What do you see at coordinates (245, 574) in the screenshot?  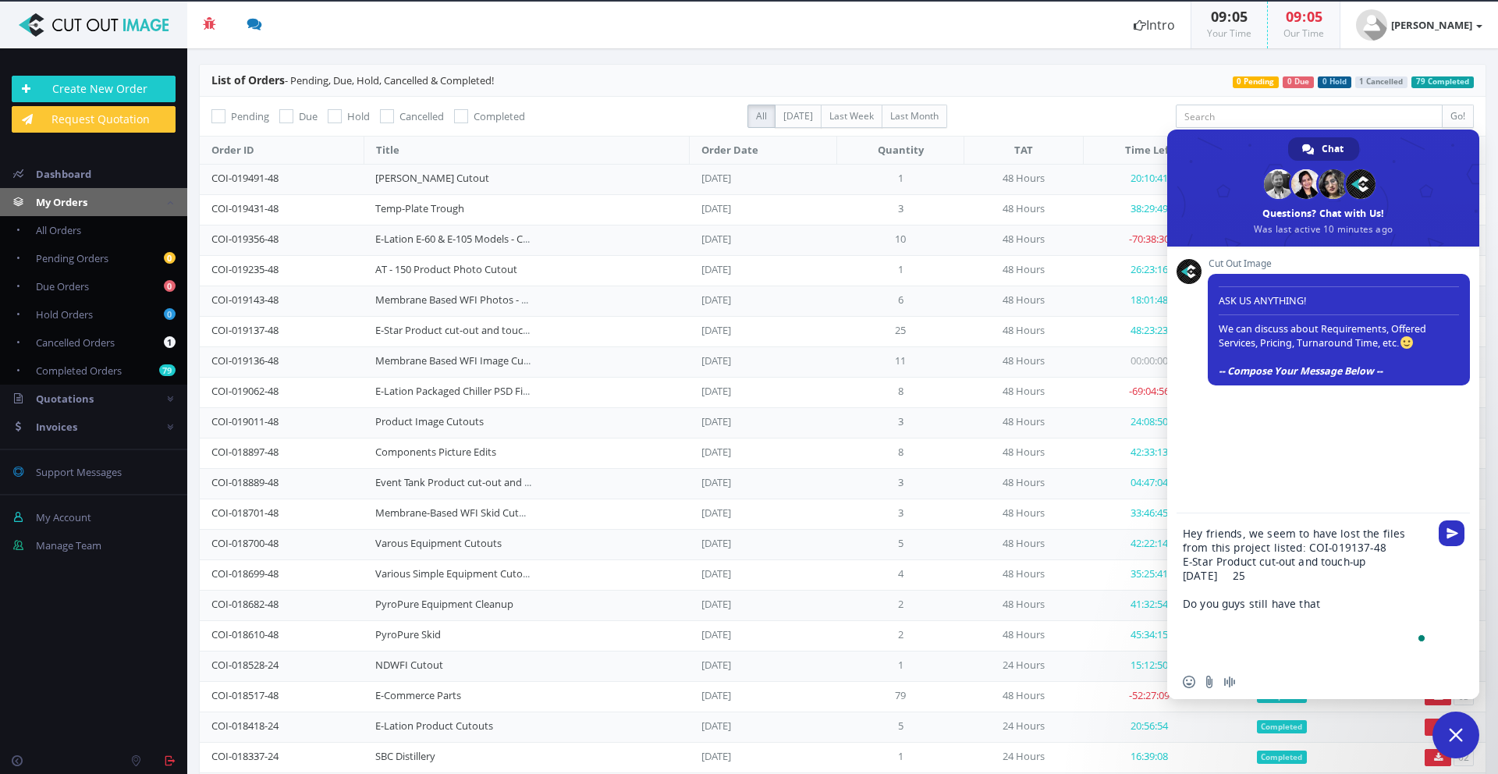 I see `a: COI-018699-48` at bounding box center [245, 574].